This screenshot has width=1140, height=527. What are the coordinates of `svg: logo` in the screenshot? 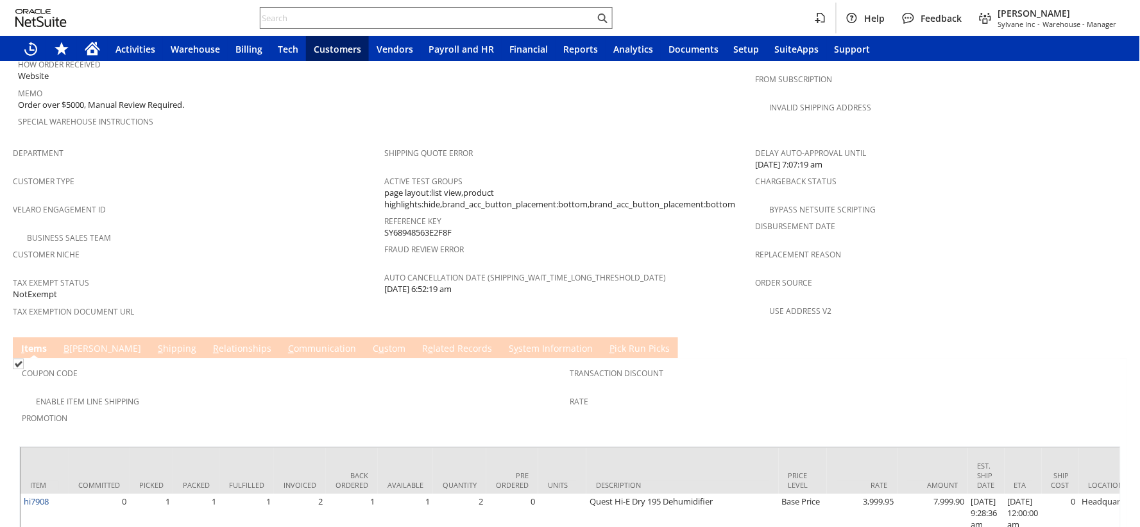 It's located at (41, 18).